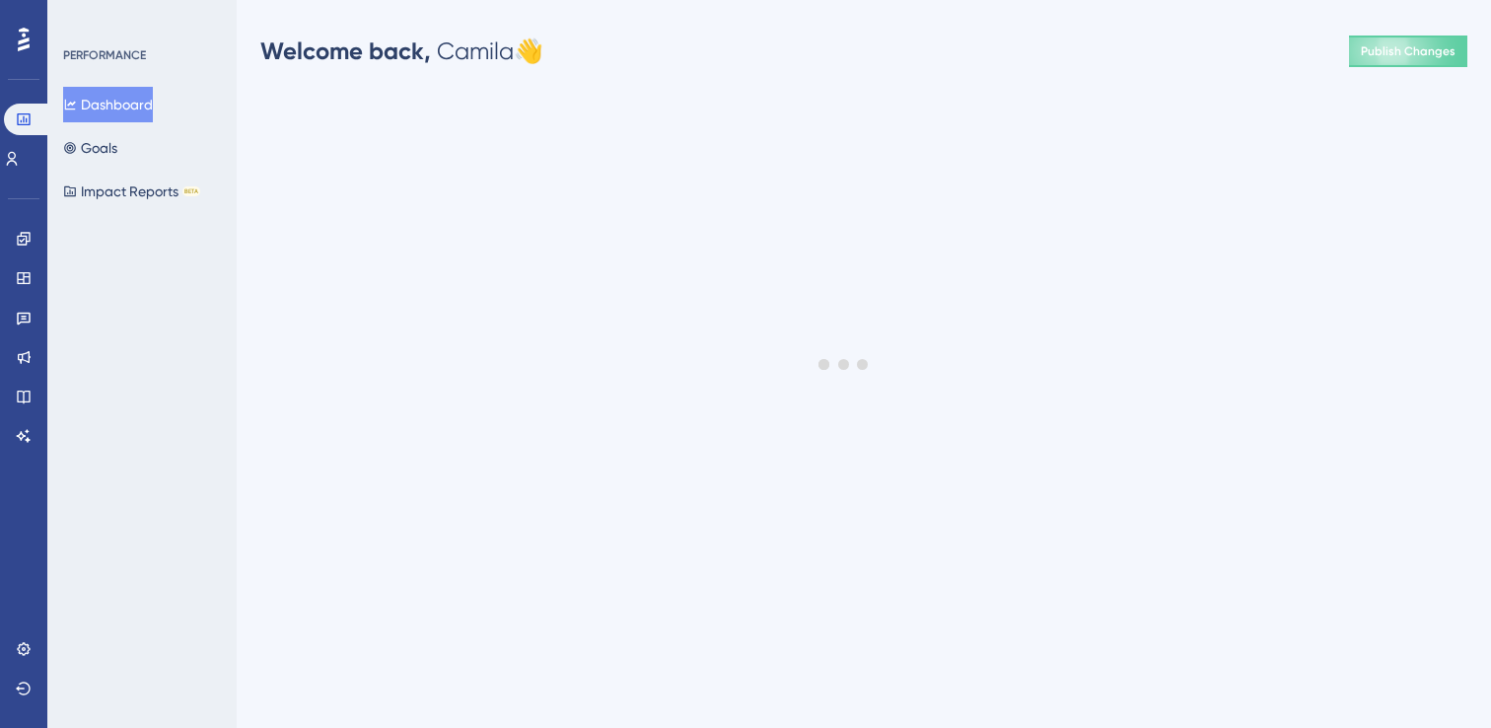 The height and width of the screenshot is (728, 1491). Describe the element at coordinates (1408, 51) in the screenshot. I see `button: Publish Changes` at that location.